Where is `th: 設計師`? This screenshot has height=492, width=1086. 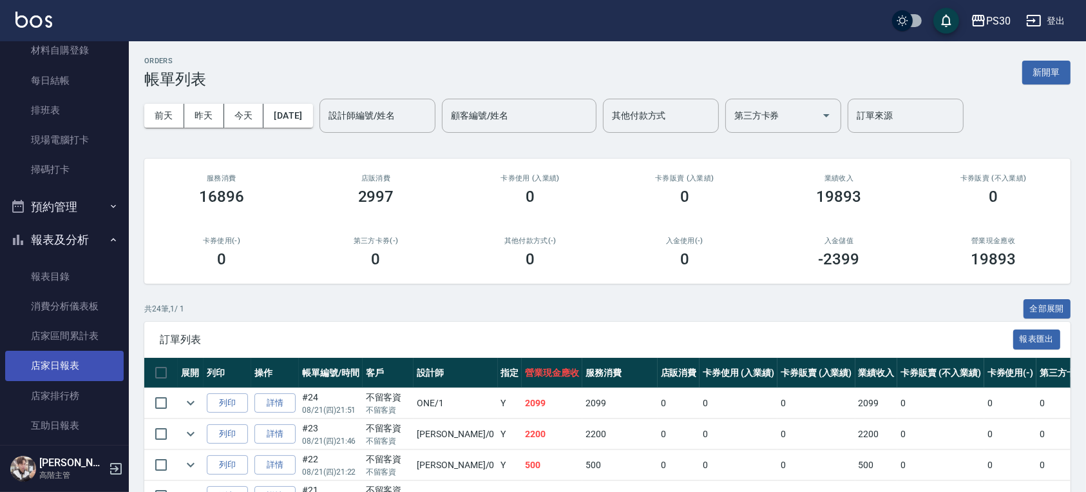 th: 設計師 is located at coordinates (455, 372).